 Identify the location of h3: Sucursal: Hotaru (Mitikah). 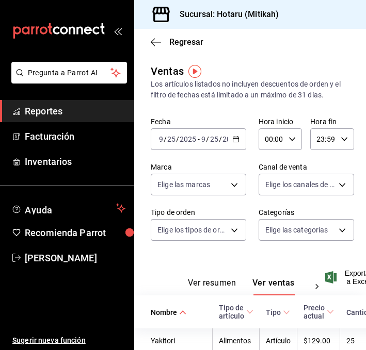
(225, 14).